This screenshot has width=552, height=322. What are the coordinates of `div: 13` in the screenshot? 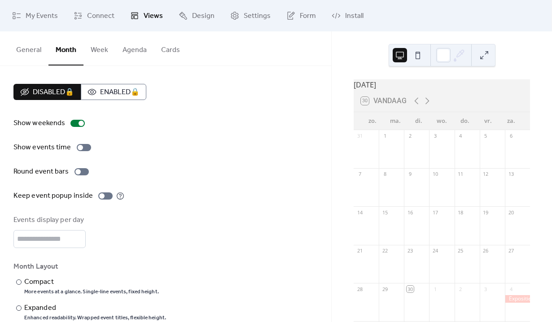 It's located at (510, 174).